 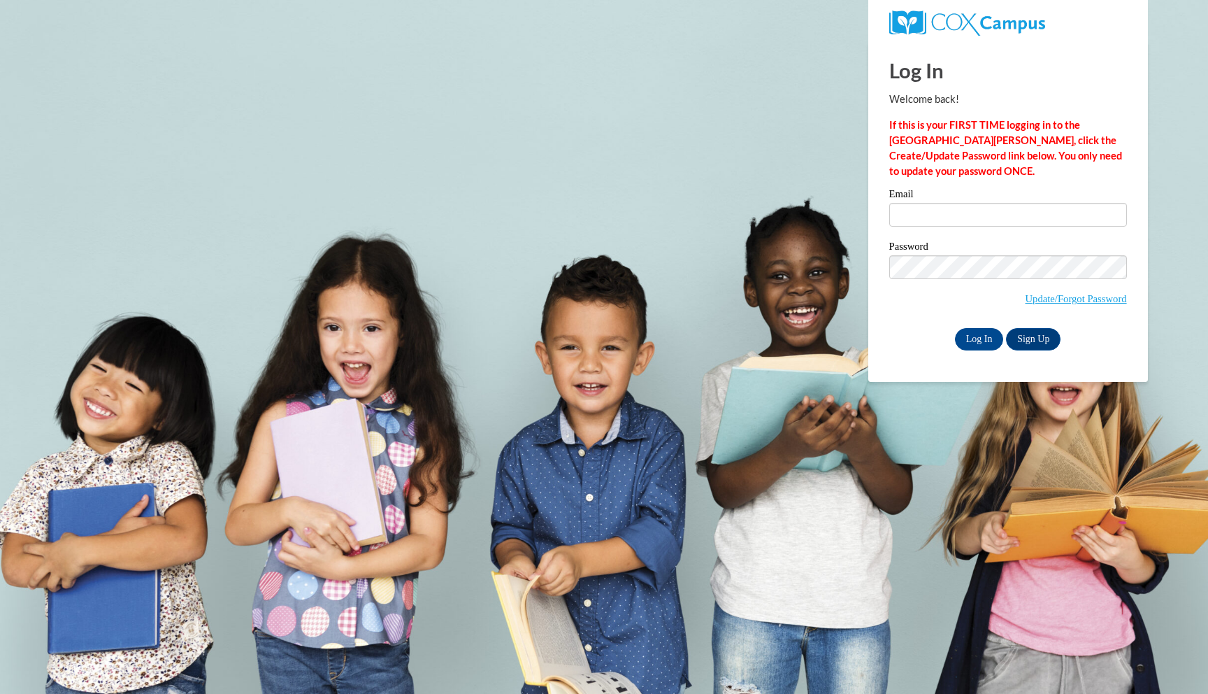 What do you see at coordinates (1008, 196) in the screenshot?
I see `label: Email` at bounding box center [1008, 196].